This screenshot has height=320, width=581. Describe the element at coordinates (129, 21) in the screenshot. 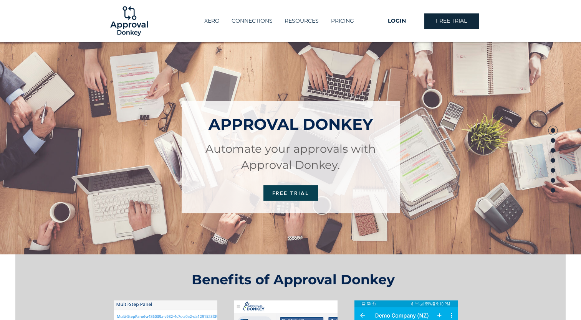

I see `img: Logo-01.png` at that location.